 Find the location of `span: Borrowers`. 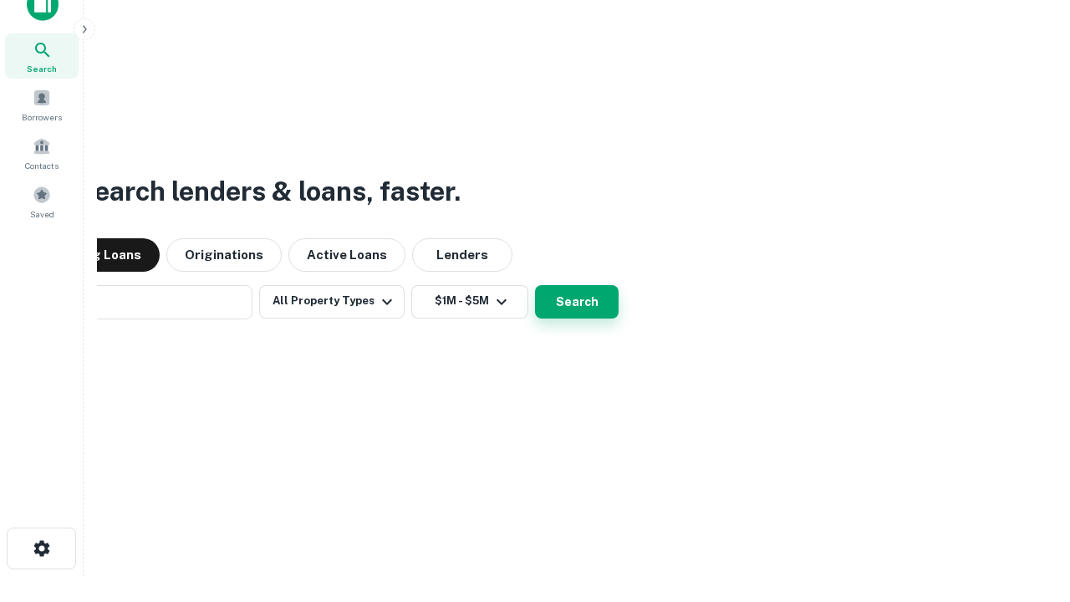

span: Borrowers is located at coordinates (42, 117).